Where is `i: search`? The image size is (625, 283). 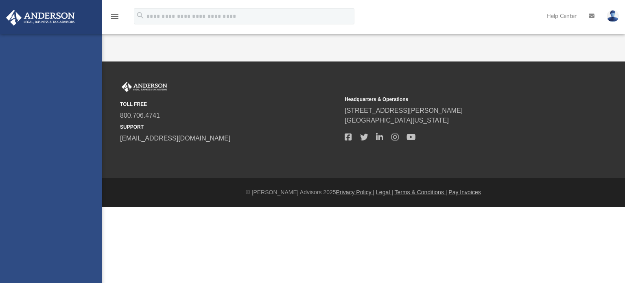 i: search is located at coordinates (140, 15).